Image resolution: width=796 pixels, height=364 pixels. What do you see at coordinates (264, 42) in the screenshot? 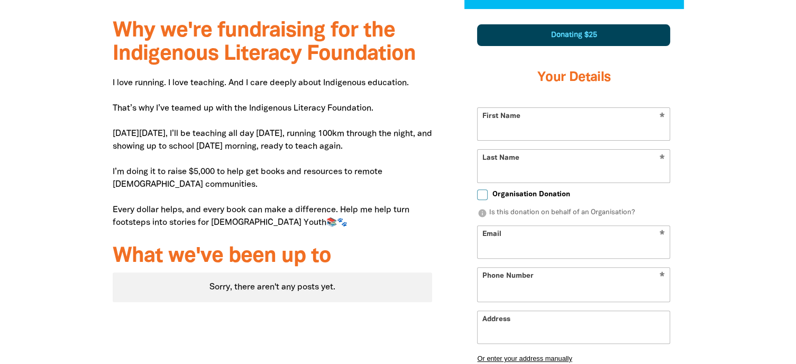
I see `span: Why we're fundraising for the Indigenous Literacy Foundation` at bounding box center [264, 42].